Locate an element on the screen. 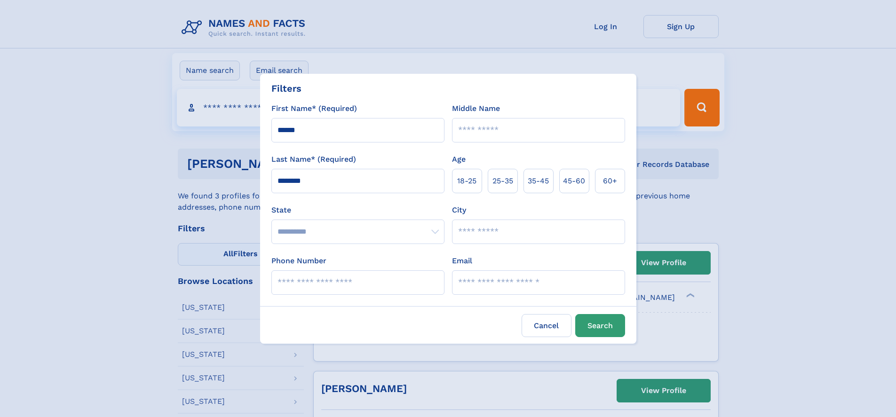  button: Search is located at coordinates (600, 326).